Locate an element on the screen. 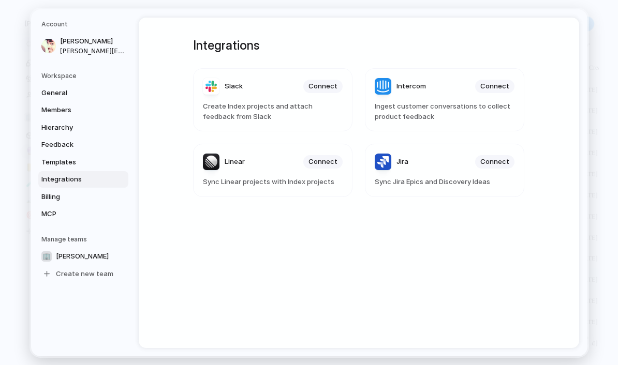 The image size is (618, 365). h5: Workspace is located at coordinates (85, 76).